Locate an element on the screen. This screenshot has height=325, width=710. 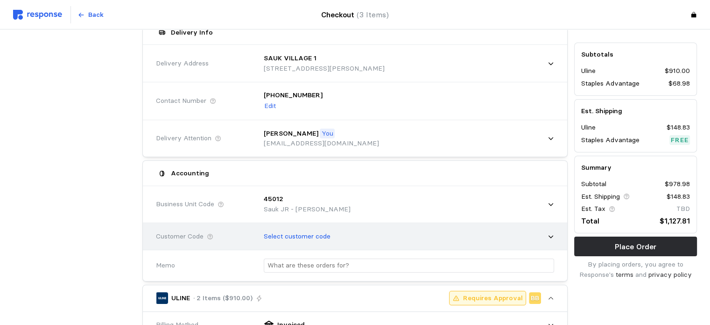
button: ULINE· 2 Items ($910.00)Requires ApprovalBB is located at coordinates (355, 298).